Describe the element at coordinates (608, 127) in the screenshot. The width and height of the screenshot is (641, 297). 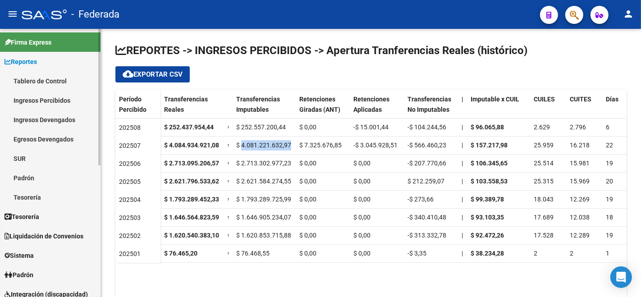
I see `span: 6` at that location.